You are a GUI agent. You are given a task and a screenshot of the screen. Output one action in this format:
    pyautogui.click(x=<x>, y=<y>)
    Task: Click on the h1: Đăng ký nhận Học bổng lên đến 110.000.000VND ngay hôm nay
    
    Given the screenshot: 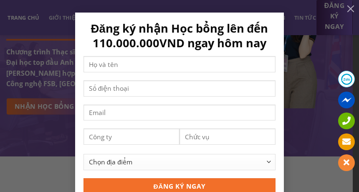 What is the action you would take?
    pyautogui.click(x=180, y=36)
    